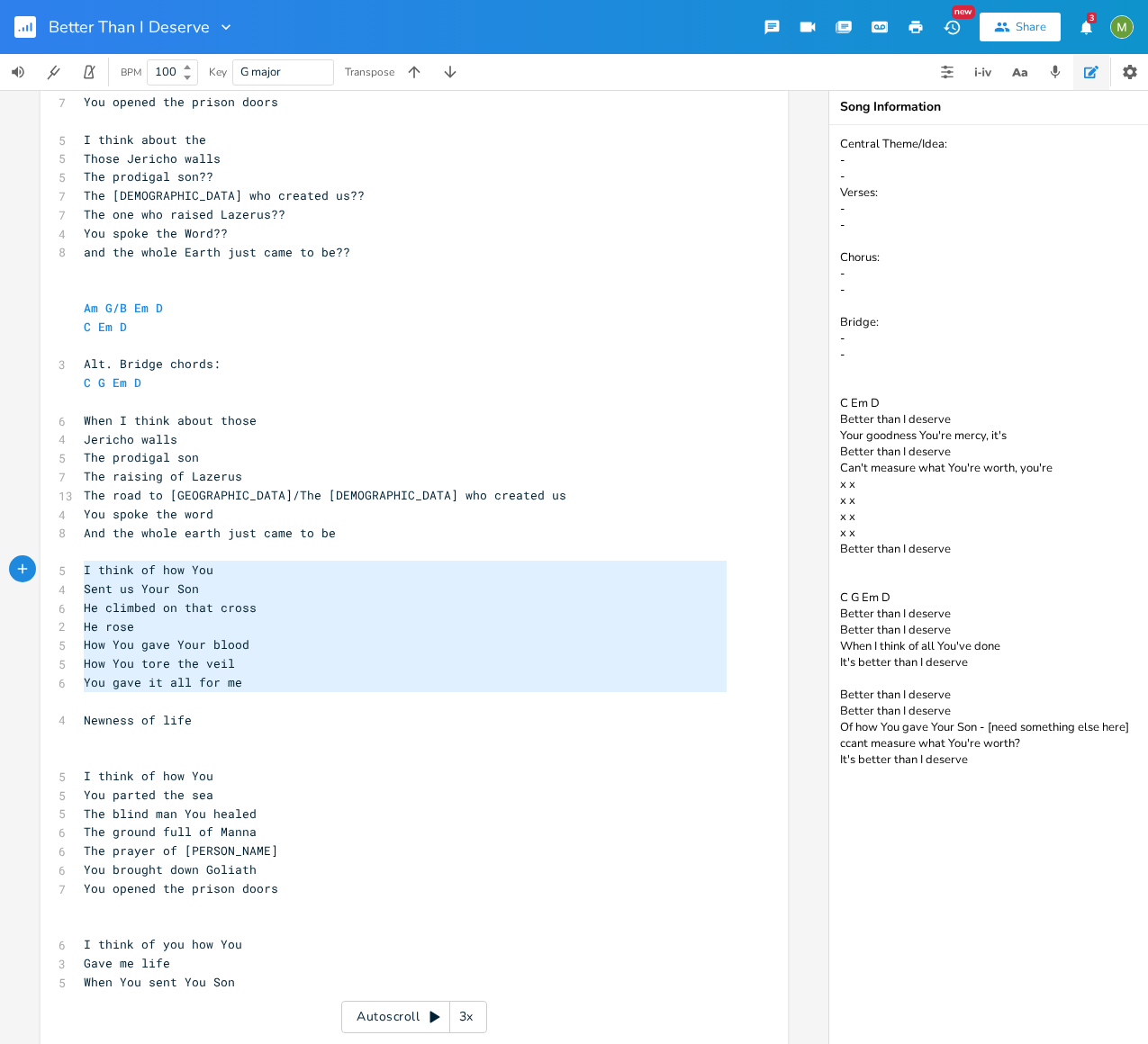 The height and width of the screenshot is (1044, 1148). What do you see at coordinates (217, 252) in the screenshot?
I see `span: and the whole Earth just came to be??` at bounding box center [217, 252].